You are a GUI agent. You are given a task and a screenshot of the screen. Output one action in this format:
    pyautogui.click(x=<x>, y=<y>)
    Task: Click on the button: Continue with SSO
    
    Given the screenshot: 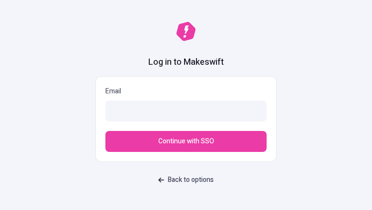 What is the action you would take?
    pyautogui.click(x=186, y=142)
    